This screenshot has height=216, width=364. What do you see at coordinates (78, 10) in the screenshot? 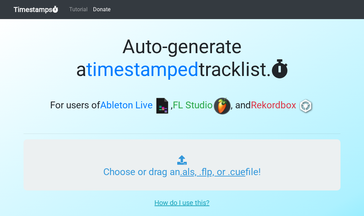
I see `a: Tutorial` at bounding box center [78, 10].